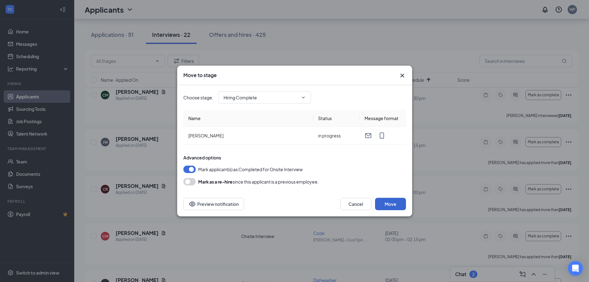 The image size is (589, 282). Describe the element at coordinates (402, 75) in the screenshot. I see `svg: Cross` at that location.